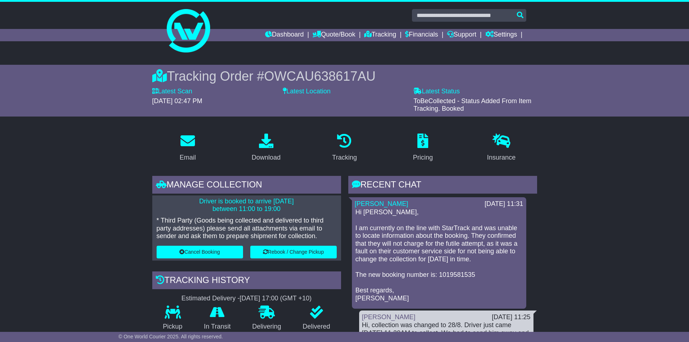 This screenshot has height=342, width=689. Describe the element at coordinates (247, 298) in the screenshot. I see `div: Estimated Delivery -` at that location.